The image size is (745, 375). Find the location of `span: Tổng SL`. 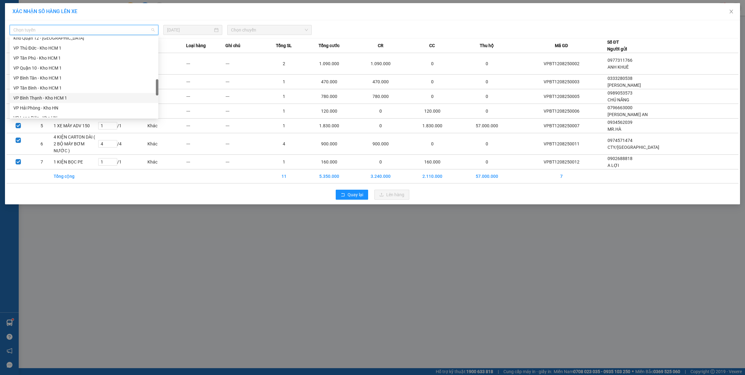

span: Tổng SL is located at coordinates (284, 46).